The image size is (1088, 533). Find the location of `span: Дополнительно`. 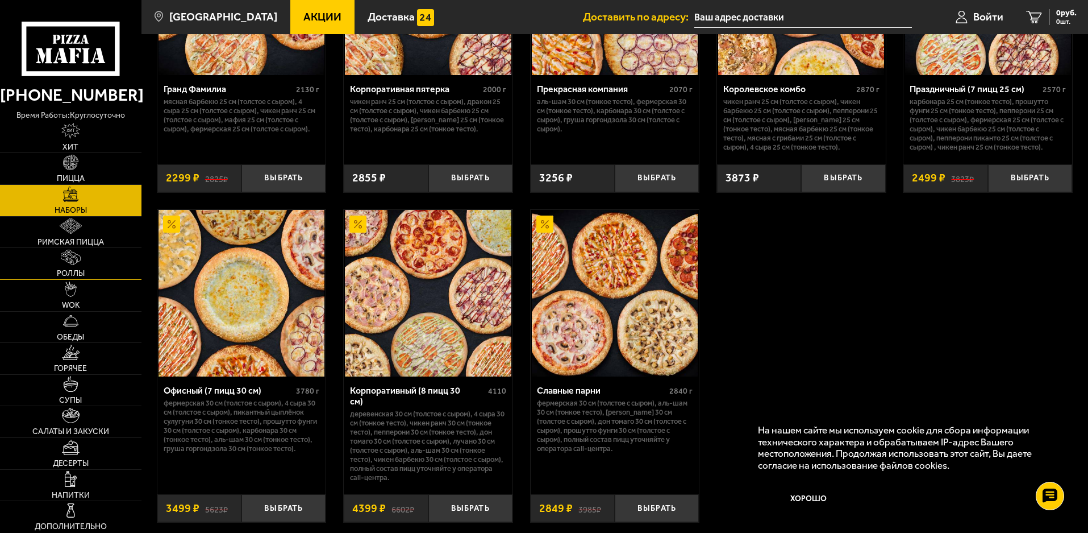

span: Дополнительно is located at coordinates (70, 526).